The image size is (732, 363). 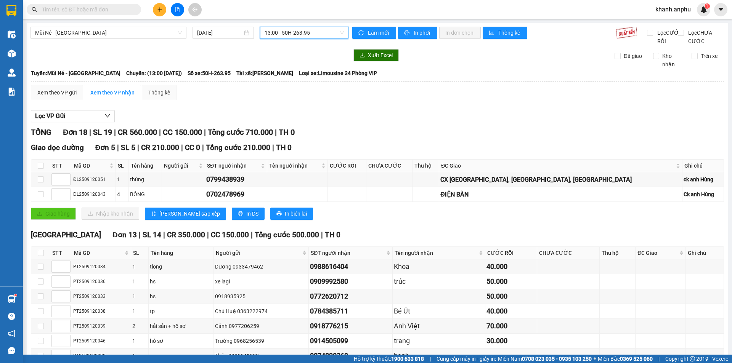 What do you see at coordinates (707, 6) in the screenshot?
I see `span: 1` at bounding box center [707, 6].